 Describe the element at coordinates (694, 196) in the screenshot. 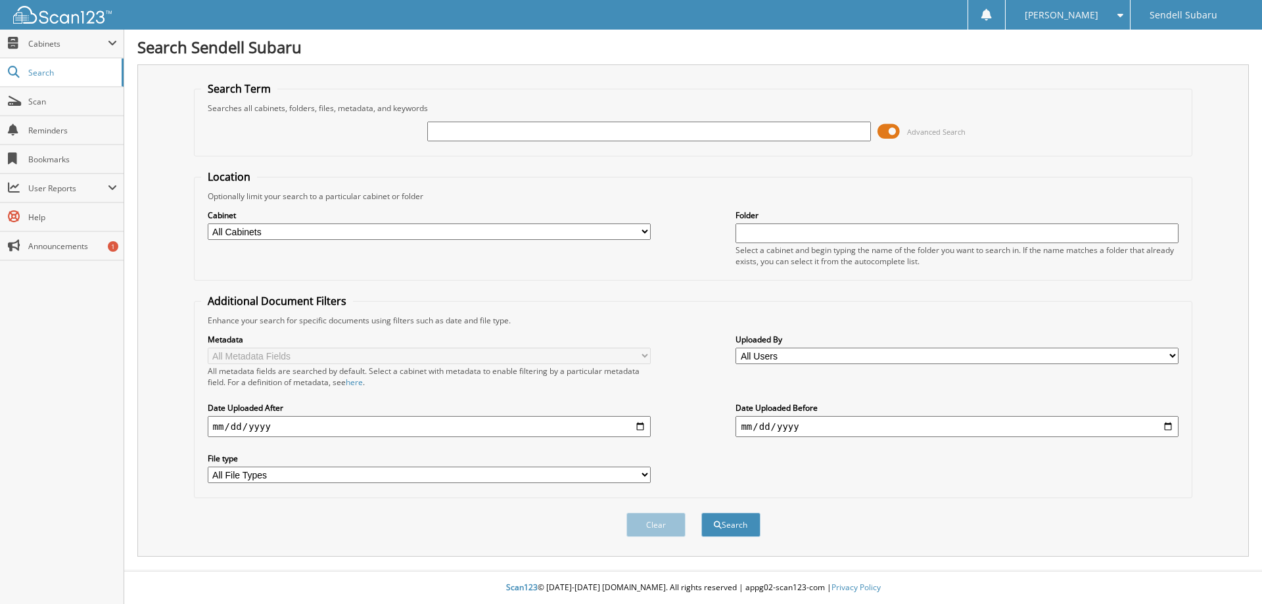

I see `div: Optionally limit your search to a particular cabinet or folder` at that location.